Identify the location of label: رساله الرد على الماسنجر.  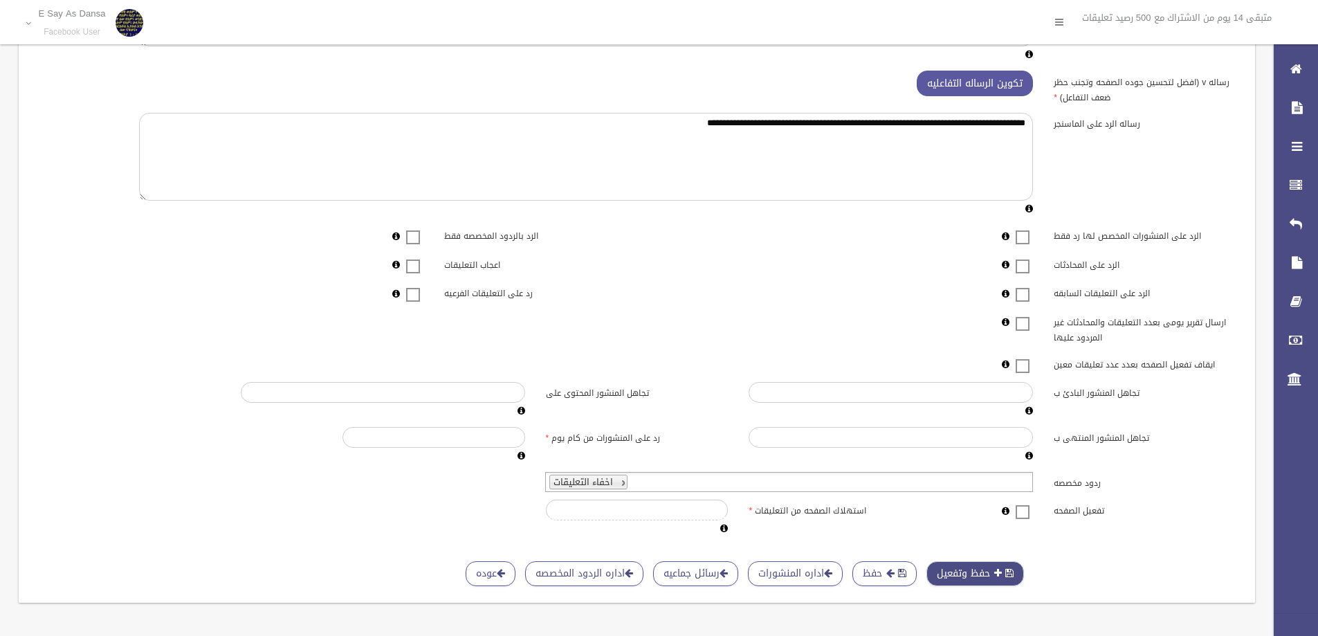
(1145, 122).